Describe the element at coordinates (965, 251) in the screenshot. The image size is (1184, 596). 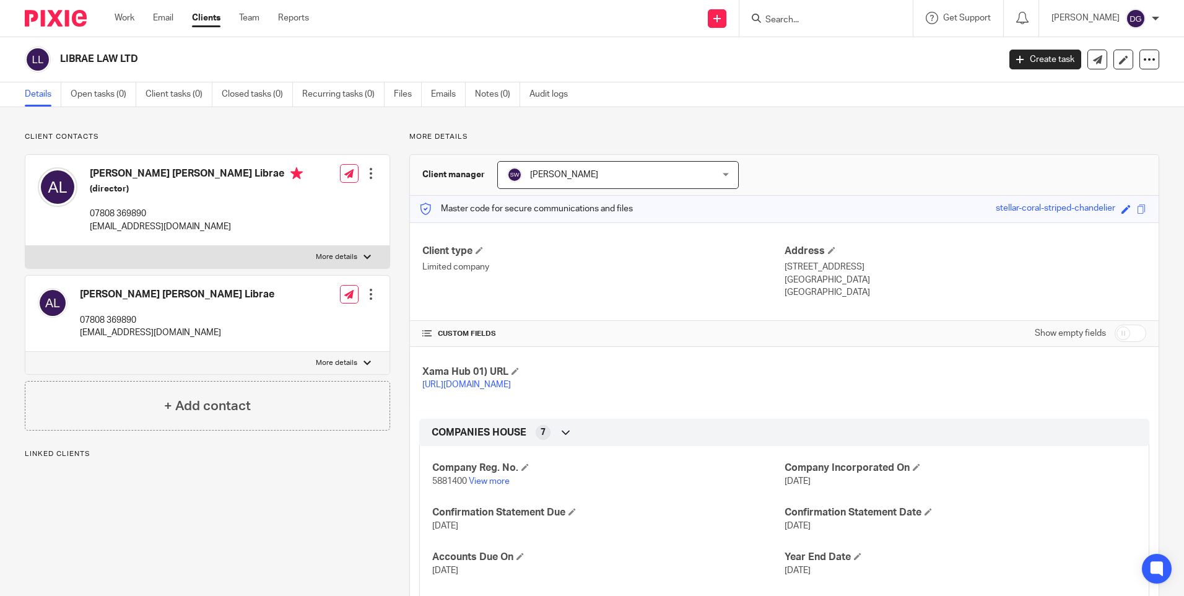
I see `h4: Address` at that location.